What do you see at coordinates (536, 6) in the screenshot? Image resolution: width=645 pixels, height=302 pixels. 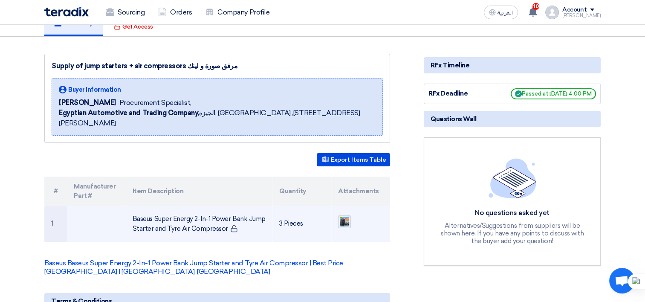 I see `span: 10` at bounding box center [536, 6].